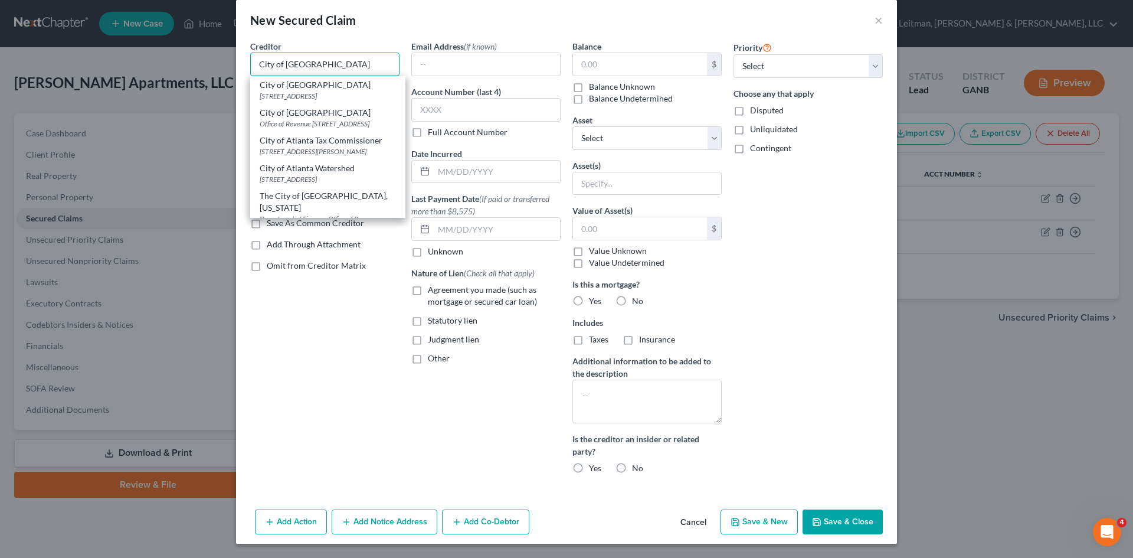 Image resolution: width=1133 pixels, height=558 pixels. What do you see at coordinates (454, 46) in the screenshot?
I see `label: Email Address` at bounding box center [454, 46].